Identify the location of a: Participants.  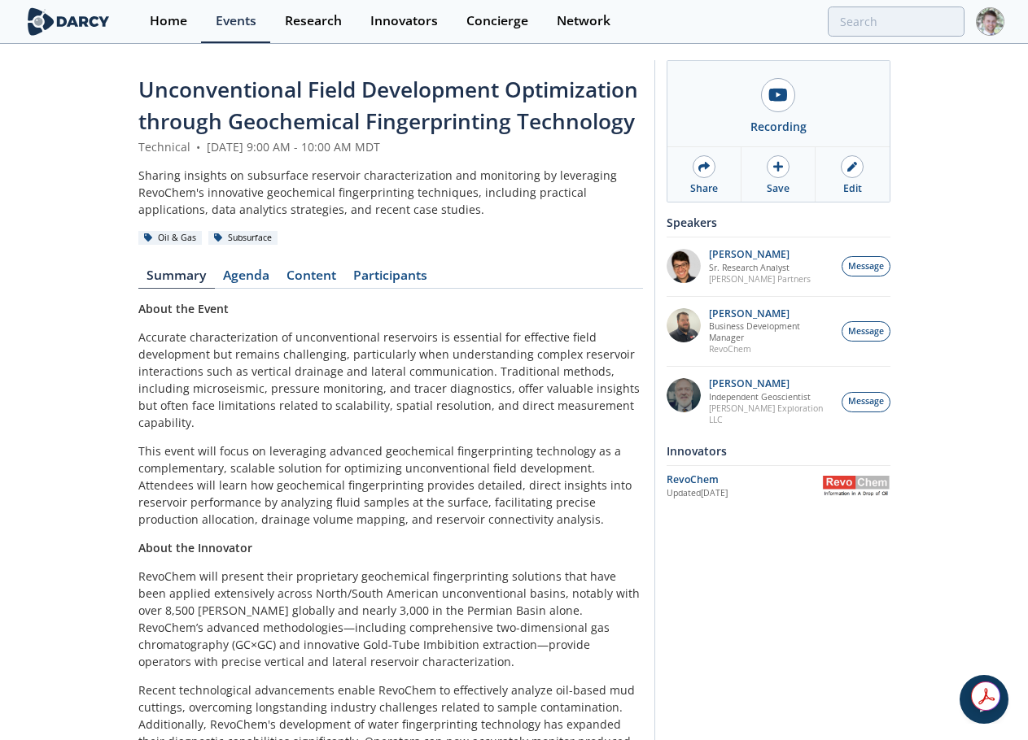
(391, 279).